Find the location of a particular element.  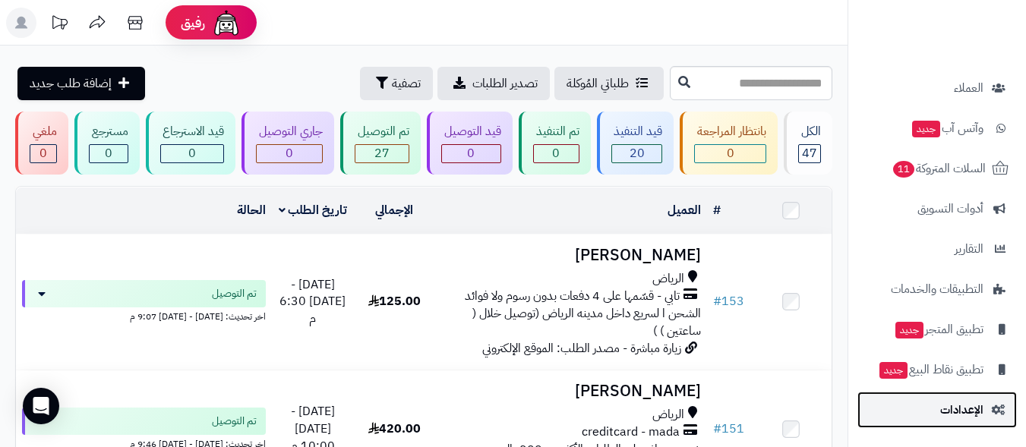

span: رفيق is located at coordinates (193, 23).